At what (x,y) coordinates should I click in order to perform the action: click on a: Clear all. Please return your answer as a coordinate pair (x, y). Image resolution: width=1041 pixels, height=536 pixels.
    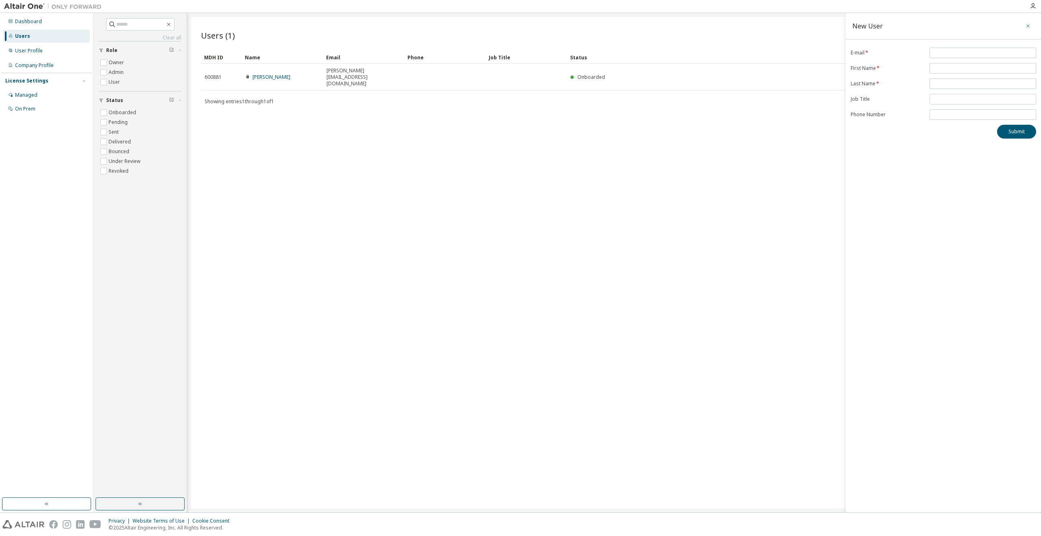
    Looking at the image, I should click on (140, 38).